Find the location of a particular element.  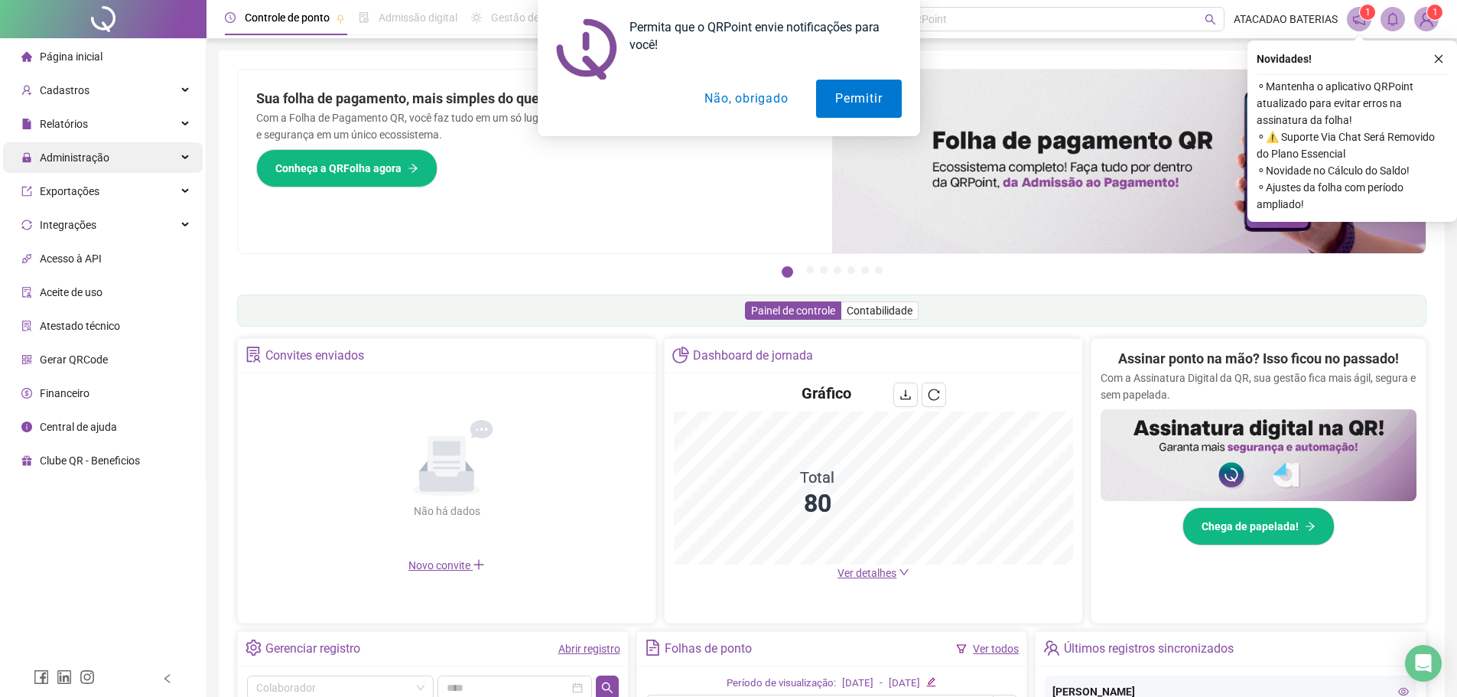

span: Aceite de uso is located at coordinates (71, 292).